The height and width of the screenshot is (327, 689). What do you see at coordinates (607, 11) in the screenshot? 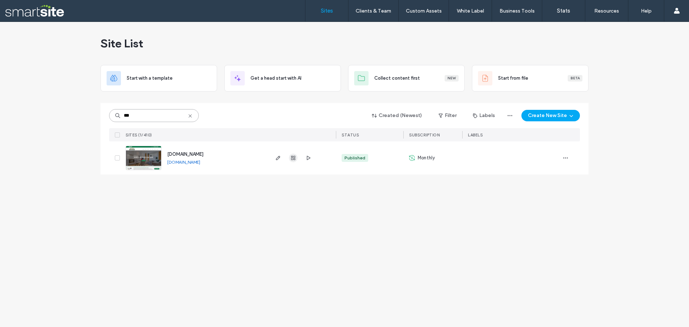
I see `label: Resources` at bounding box center [607, 11].